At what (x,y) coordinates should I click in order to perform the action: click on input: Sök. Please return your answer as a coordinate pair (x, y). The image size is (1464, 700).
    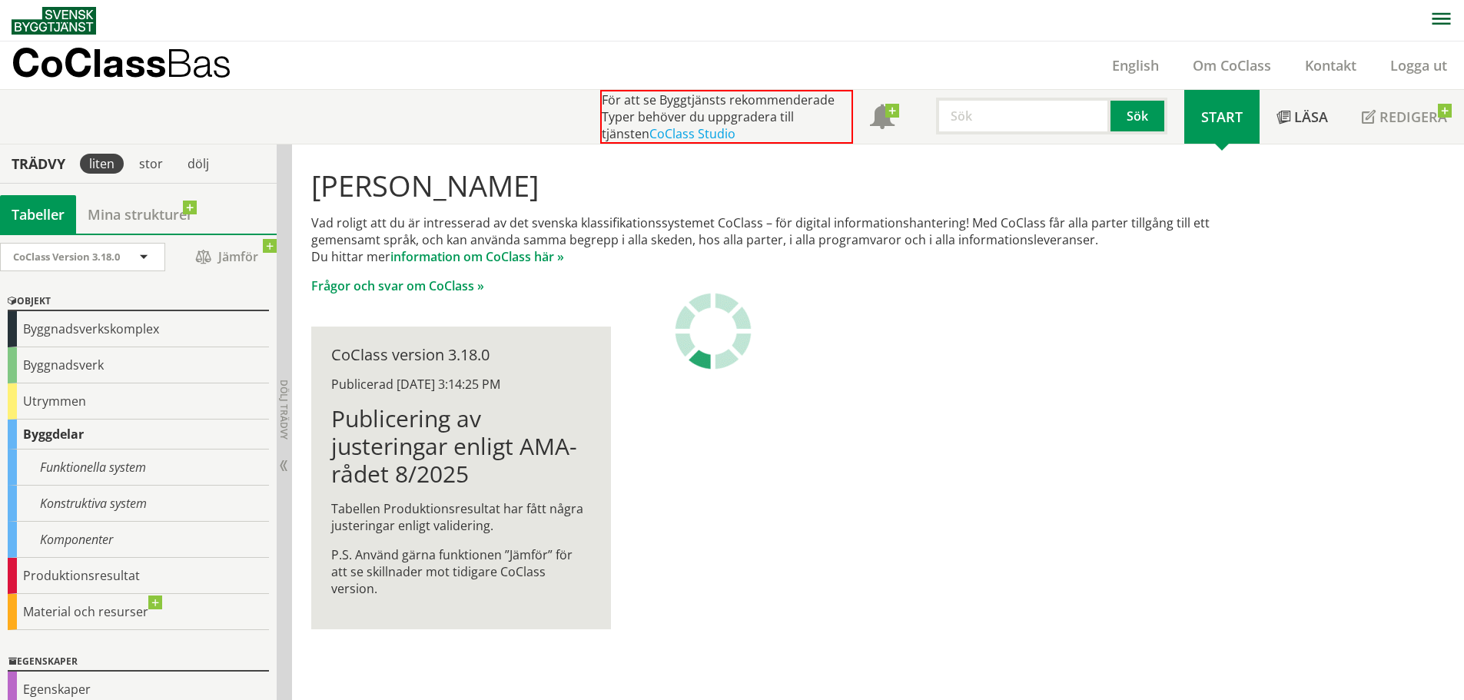
    Looking at the image, I should click on (1023, 116).